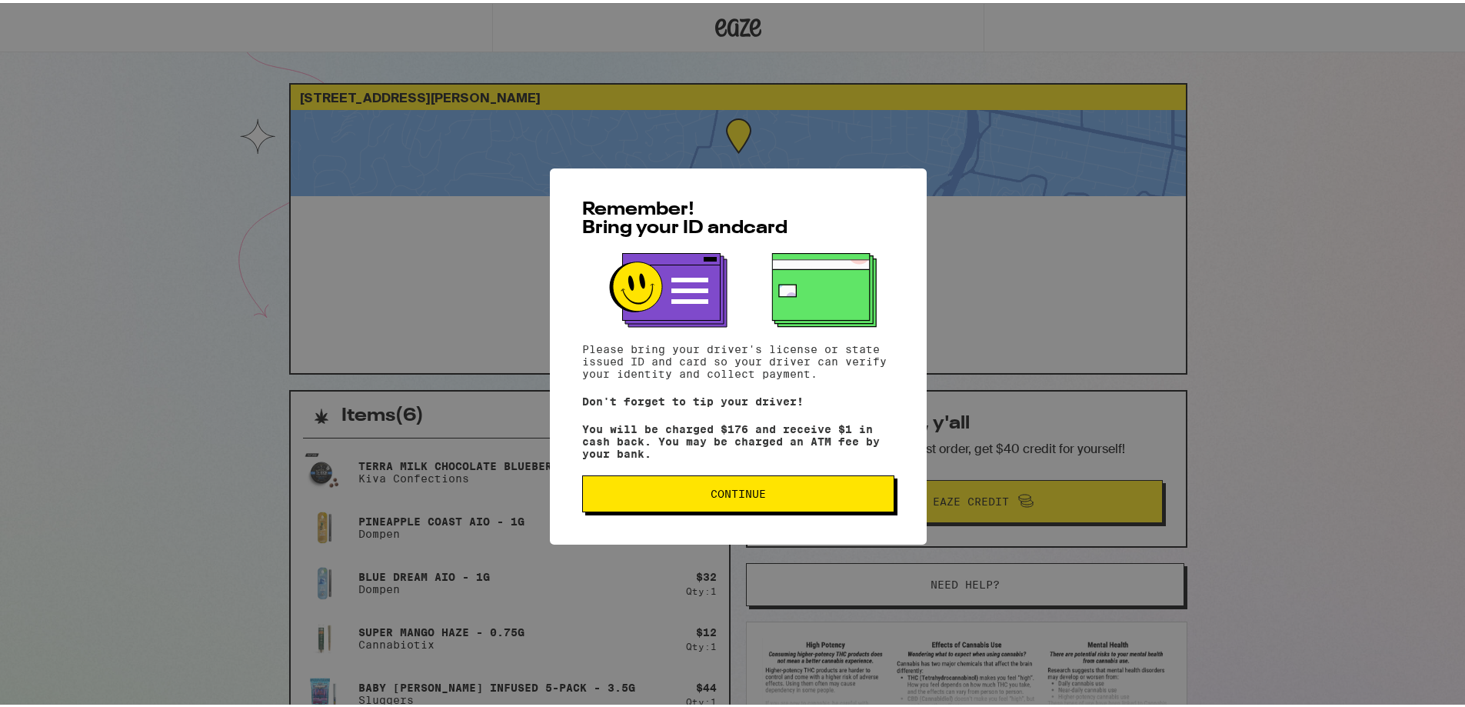 This screenshot has height=707, width=1465. Describe the element at coordinates (685, 216) in the screenshot. I see `span: Remember! Bring your ID and card` at that location.